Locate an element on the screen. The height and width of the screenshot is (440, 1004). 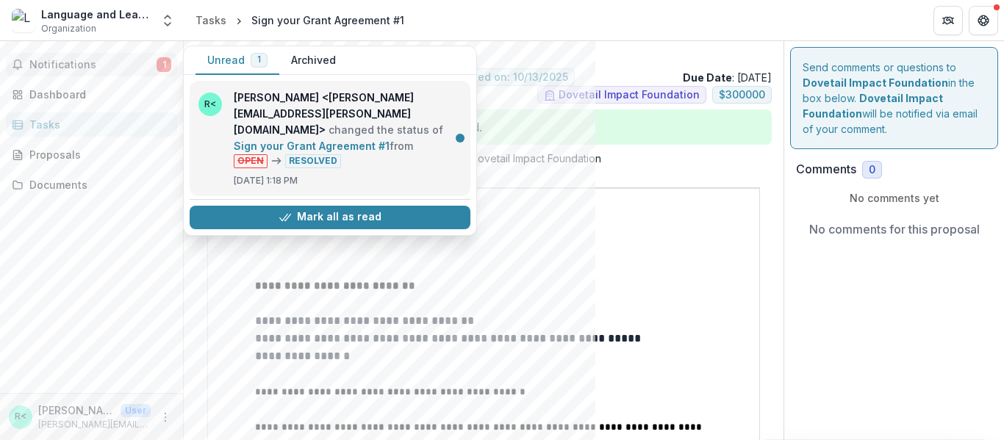
img: Language and Learning Foundation is located at coordinates (24, 21).